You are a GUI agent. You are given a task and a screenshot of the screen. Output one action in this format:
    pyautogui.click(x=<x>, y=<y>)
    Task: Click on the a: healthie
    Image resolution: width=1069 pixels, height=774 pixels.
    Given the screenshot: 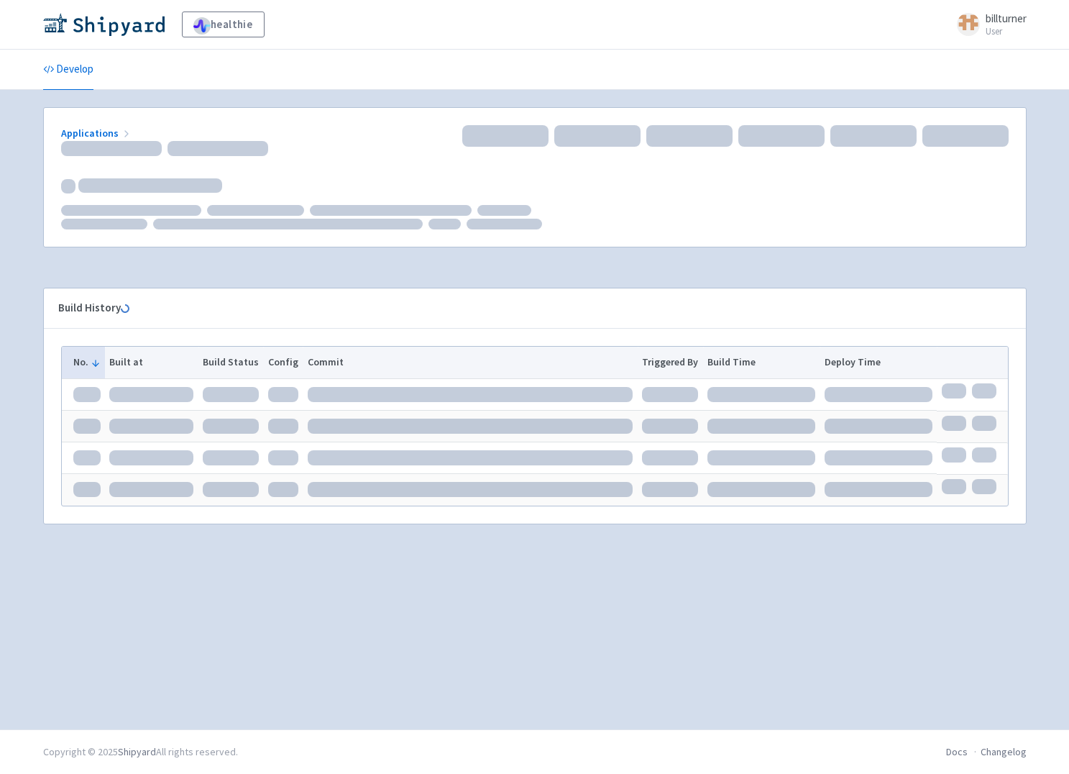 What is the action you would take?
    pyautogui.click(x=223, y=24)
    